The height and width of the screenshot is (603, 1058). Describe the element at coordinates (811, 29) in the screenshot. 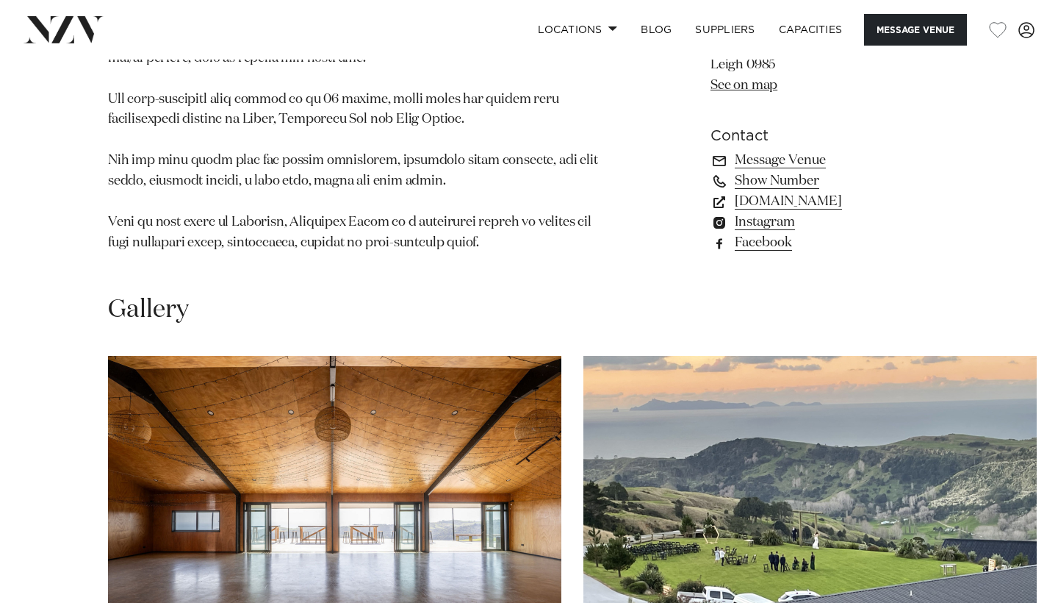

I see `a: Capacities` at that location.